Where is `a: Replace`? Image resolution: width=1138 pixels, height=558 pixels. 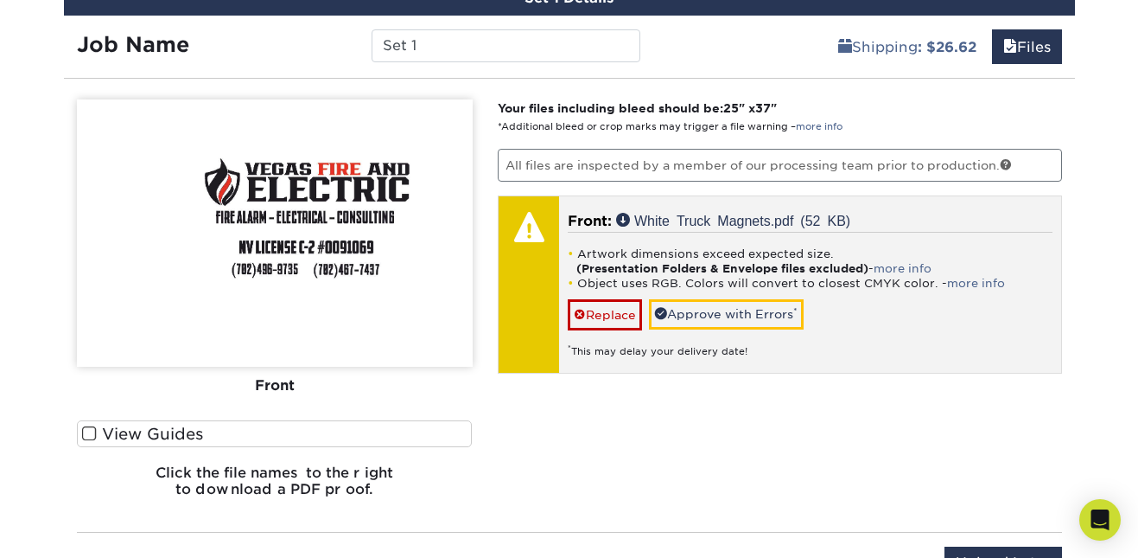 a: Replace is located at coordinates (605, 314).